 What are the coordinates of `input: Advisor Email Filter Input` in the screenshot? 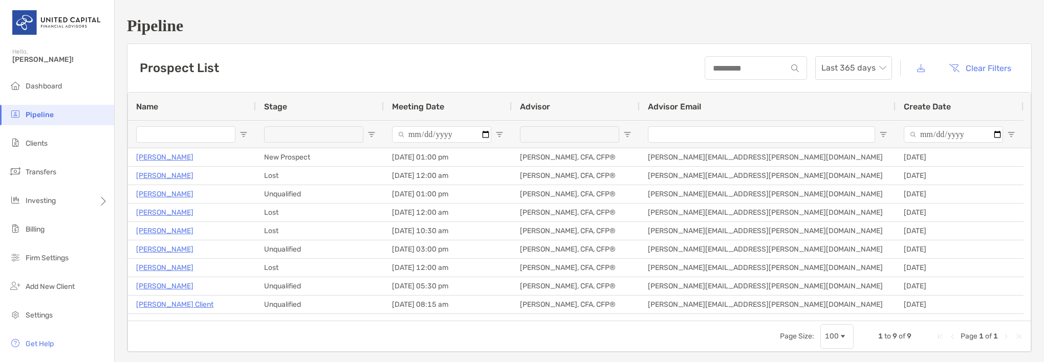 It's located at (762, 135).